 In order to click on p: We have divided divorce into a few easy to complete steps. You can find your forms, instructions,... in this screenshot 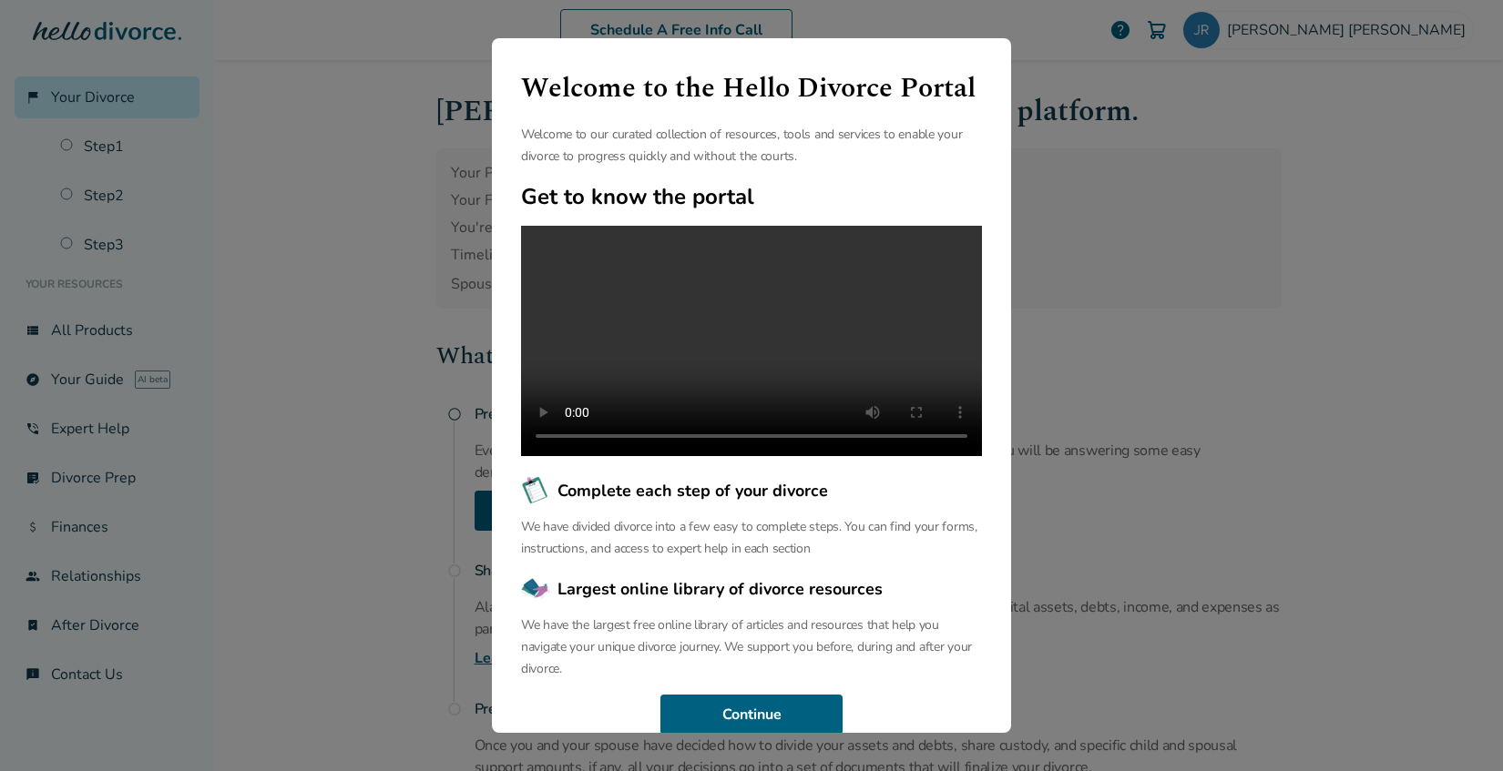, I will do `click(751, 538)`.